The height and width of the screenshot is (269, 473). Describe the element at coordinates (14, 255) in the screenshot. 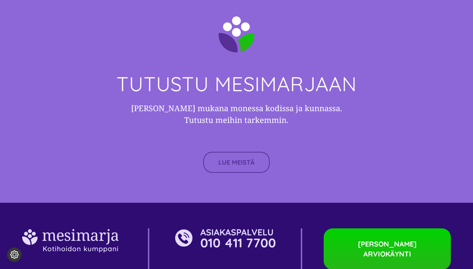

I see `button: Evästeasetukset` at that location.